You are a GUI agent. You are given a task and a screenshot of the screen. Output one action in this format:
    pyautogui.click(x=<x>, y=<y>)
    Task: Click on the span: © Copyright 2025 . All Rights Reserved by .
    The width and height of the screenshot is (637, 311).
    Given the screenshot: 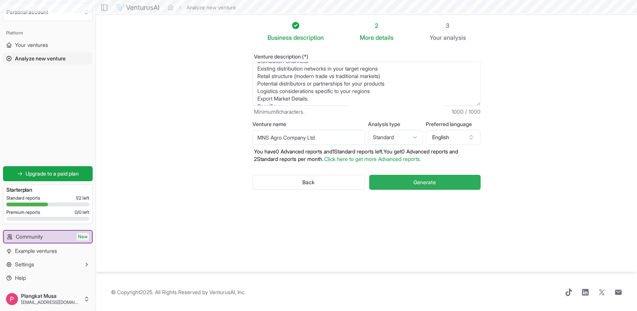 What is the action you would take?
    pyautogui.click(x=178, y=292)
    